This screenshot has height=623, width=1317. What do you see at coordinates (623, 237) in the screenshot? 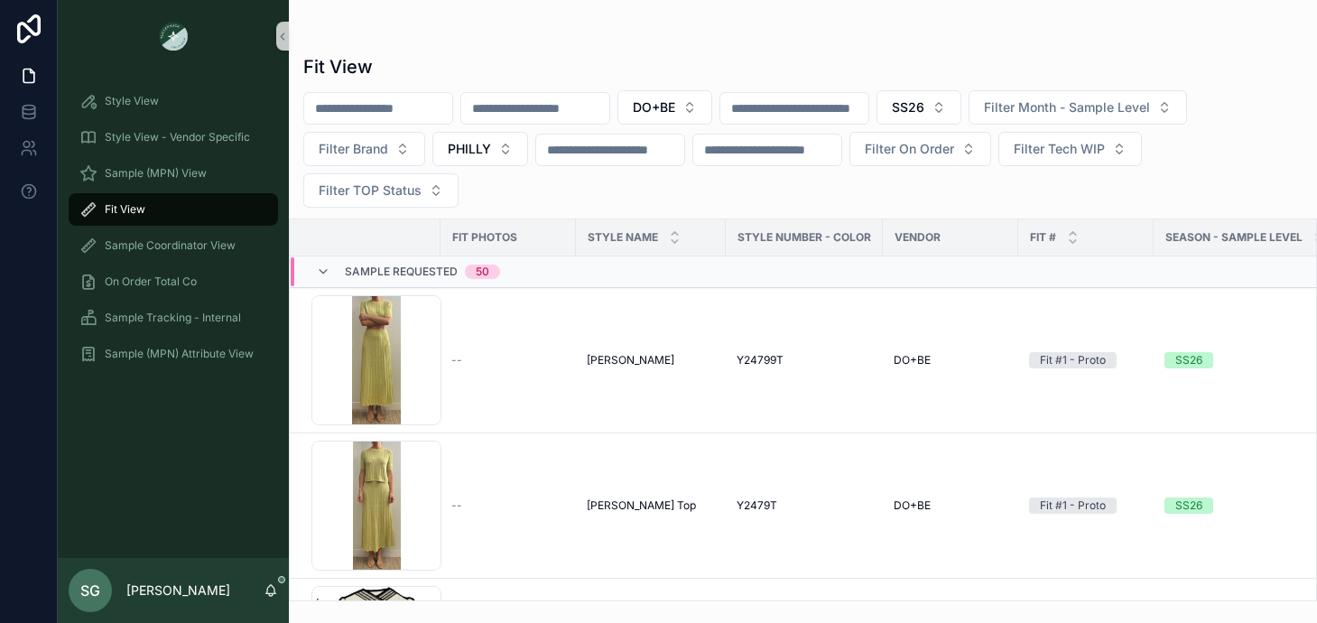
I see `span: STYLE NAME` at bounding box center [623, 237].